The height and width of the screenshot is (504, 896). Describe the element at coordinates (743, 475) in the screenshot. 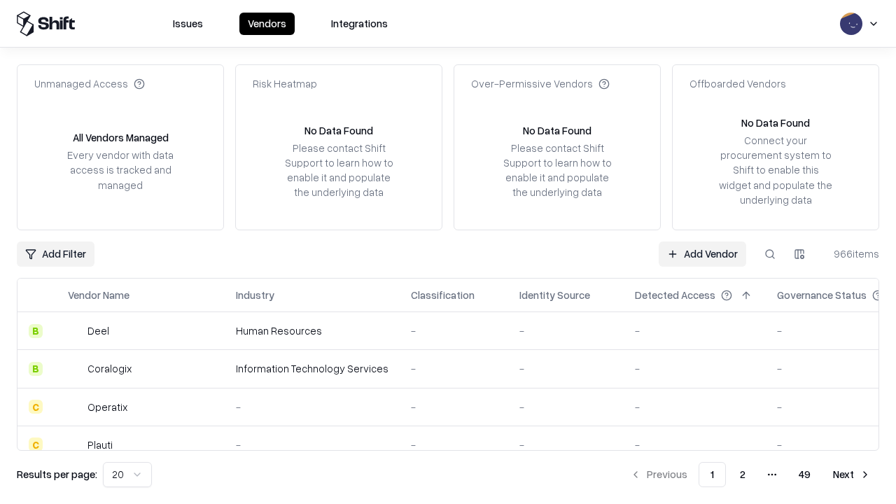

I see `button: 2` at that location.